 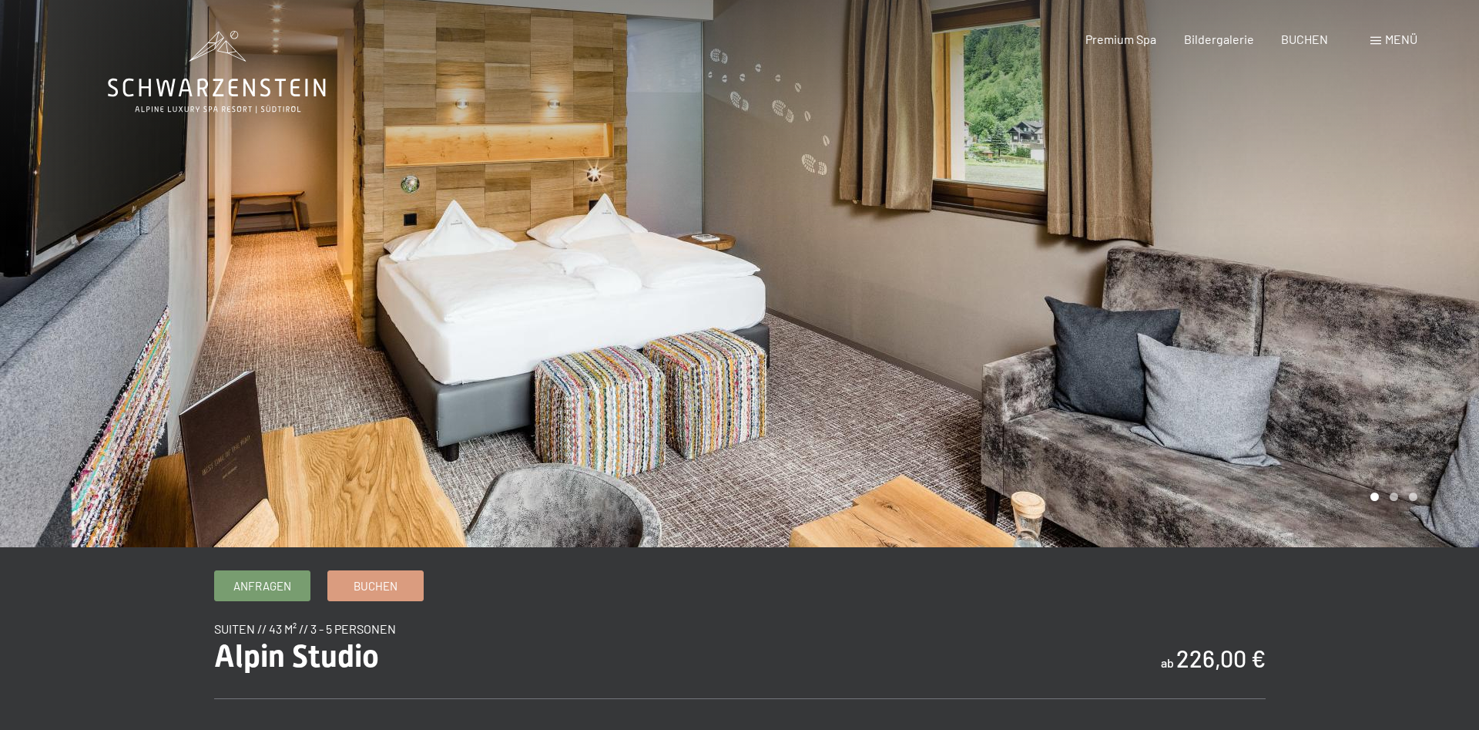 What do you see at coordinates (1167, 662) in the screenshot?
I see `span: ab` at bounding box center [1167, 662].